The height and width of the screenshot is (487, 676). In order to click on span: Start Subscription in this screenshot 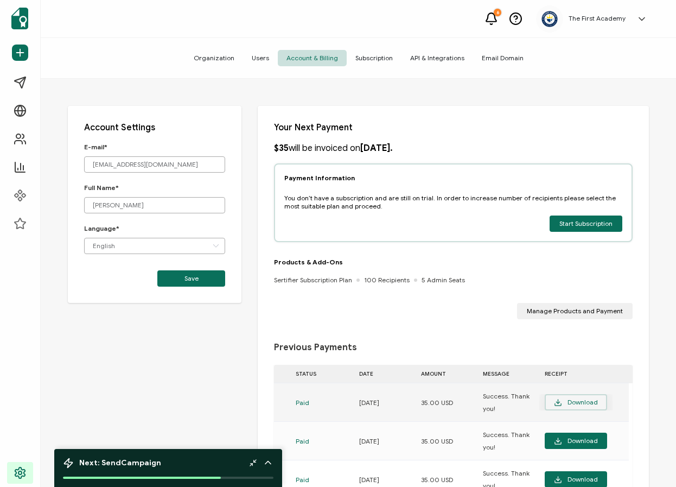, I will do `click(586, 224)`.